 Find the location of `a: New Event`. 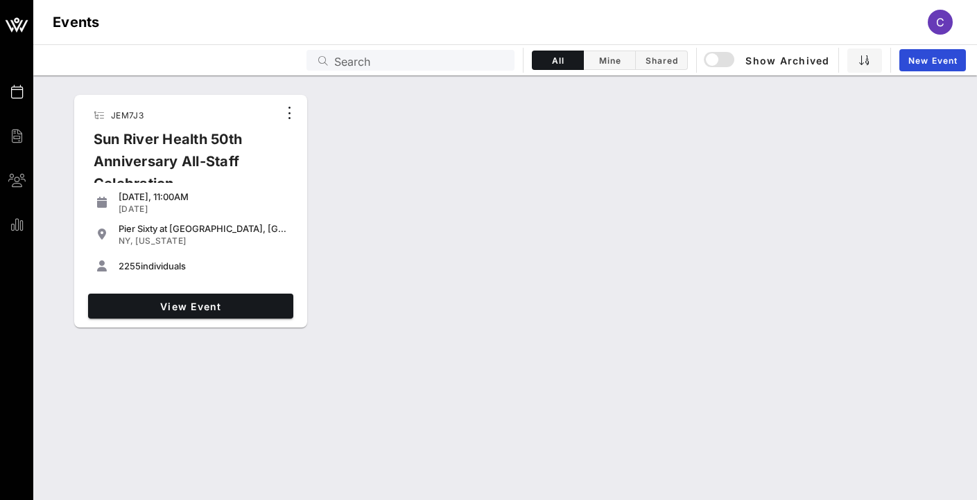

a: New Event is located at coordinates (932, 60).